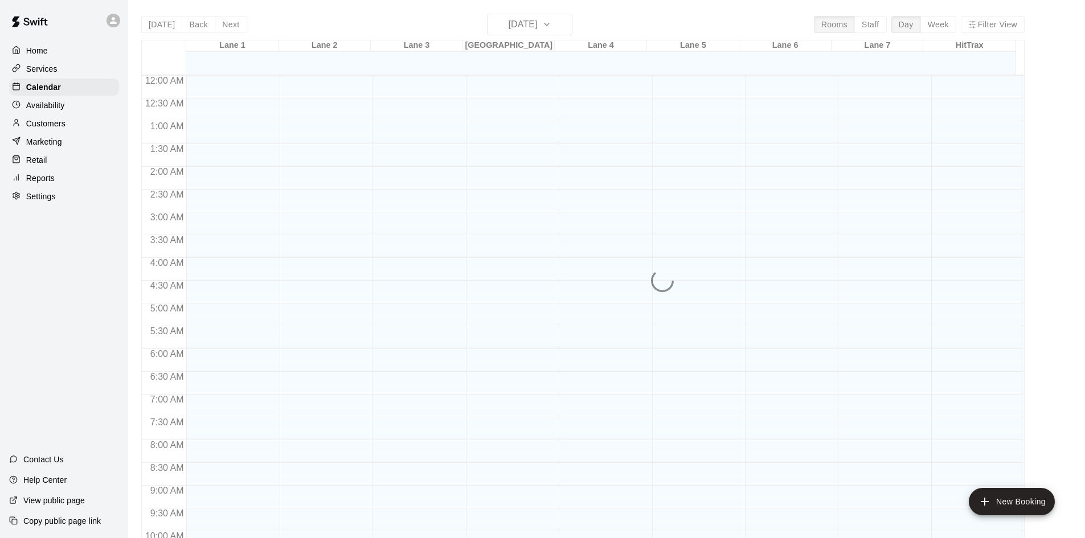 The height and width of the screenshot is (538, 1085). Describe the element at coordinates (167, 331) in the screenshot. I see `span: 5:30 AM` at that location.